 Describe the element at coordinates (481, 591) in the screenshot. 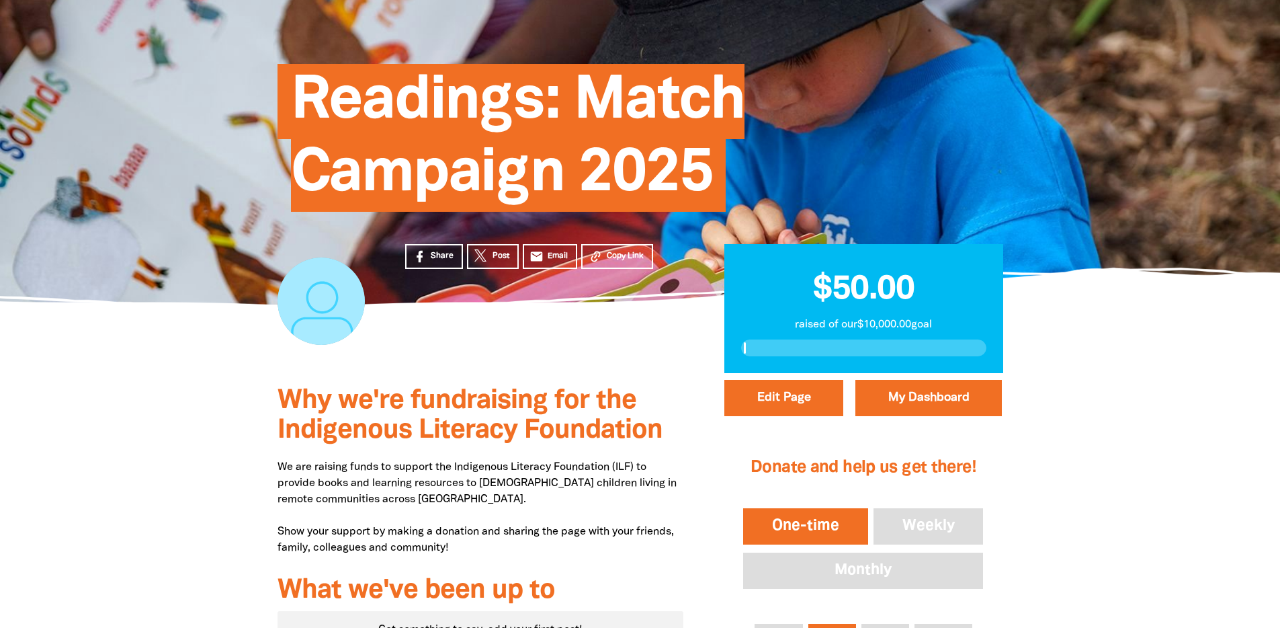

I see `h3: What we've been up to` at that location.